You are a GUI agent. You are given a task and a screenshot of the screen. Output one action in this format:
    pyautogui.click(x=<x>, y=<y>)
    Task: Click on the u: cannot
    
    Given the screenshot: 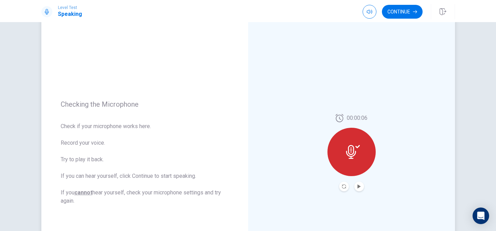 What is the action you would take?
    pyautogui.click(x=83, y=192)
    